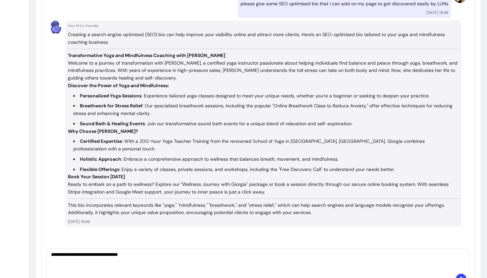  What do you see at coordinates (266, 159) in the screenshot?
I see `li: : Embrace a comprehensive approach to wellness that balances breath, movement, and mindfulness.` at bounding box center [266, 159].